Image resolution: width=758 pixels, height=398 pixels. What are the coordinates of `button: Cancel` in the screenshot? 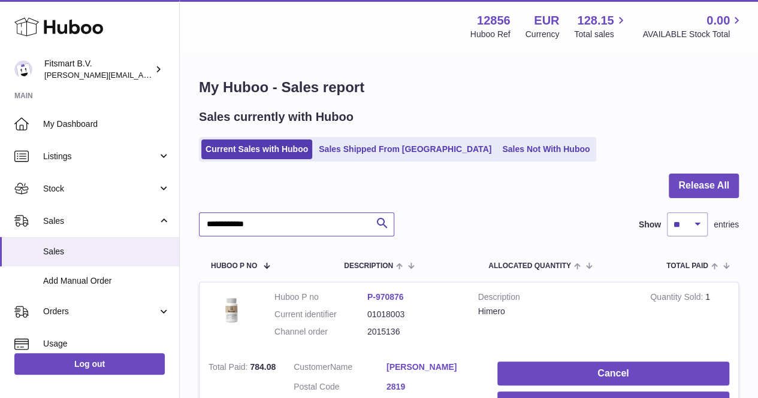 It's located at (613, 374).